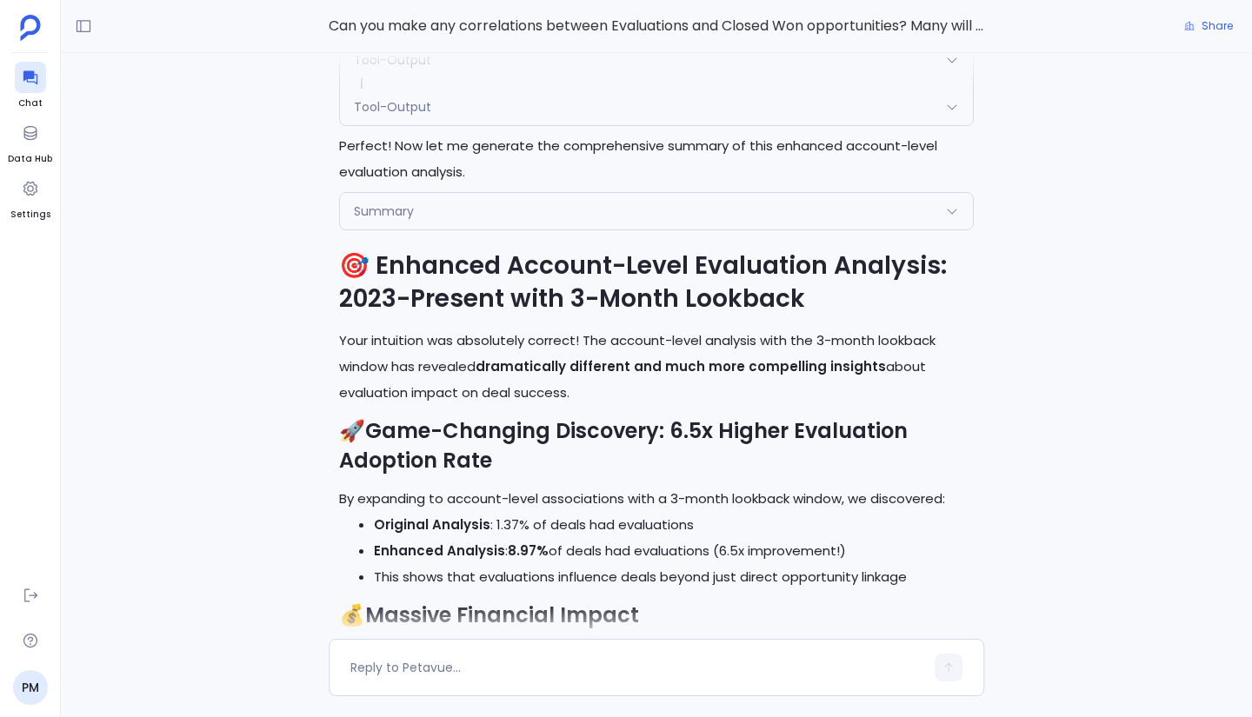 The width and height of the screenshot is (1252, 717). I want to click on li: : of deals had evaluations (6.5x improvement!), so click(674, 551).